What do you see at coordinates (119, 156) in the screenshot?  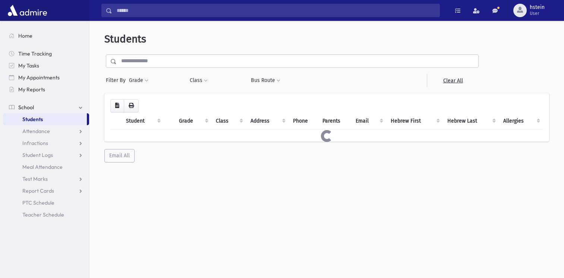 I see `button: Email All` at bounding box center [119, 156].